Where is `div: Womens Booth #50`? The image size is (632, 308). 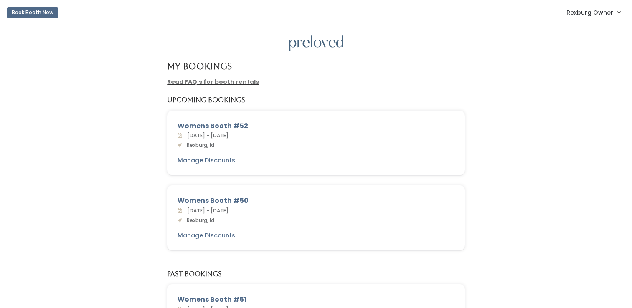 div: Womens Booth #50 is located at coordinates (316, 201).